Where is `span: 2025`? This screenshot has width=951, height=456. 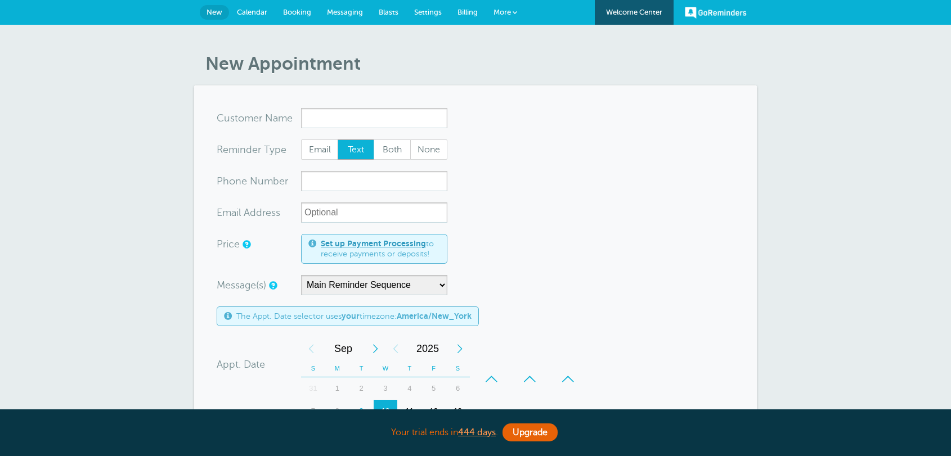
span: 2025 is located at coordinates (428, 349).